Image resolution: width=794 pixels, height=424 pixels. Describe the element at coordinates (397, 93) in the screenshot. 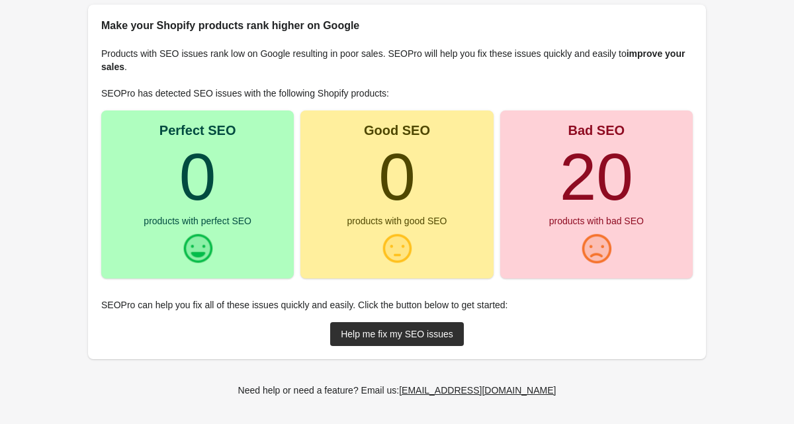

I see `p: SEOPro has detected SEO issues with the following Shopify products:` at that location.